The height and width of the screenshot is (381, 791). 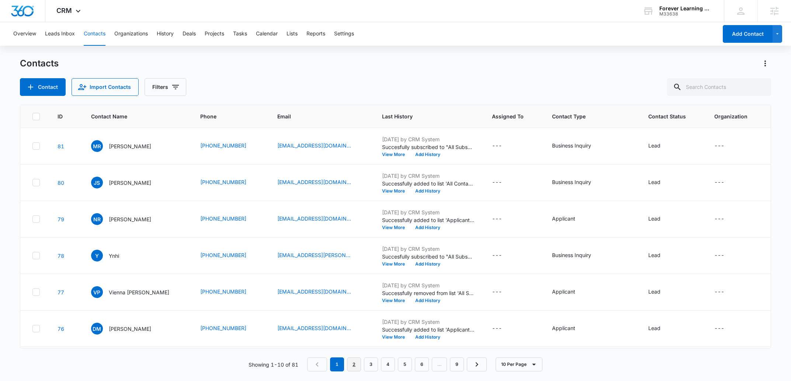 I want to click on div: Applicant, so click(x=563, y=291).